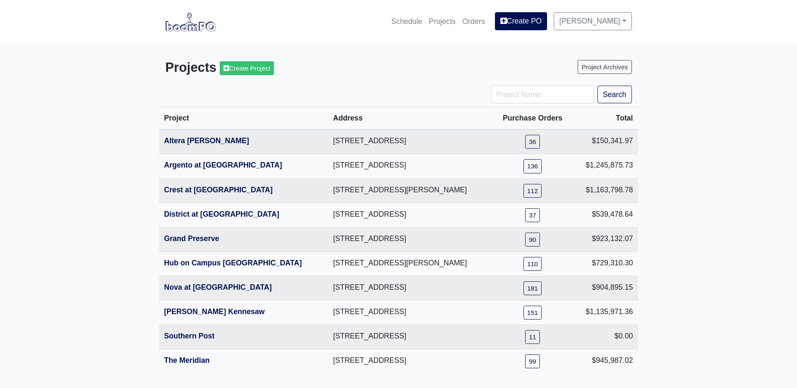 This screenshot has width=797, height=388. Describe the element at coordinates (615, 95) in the screenshot. I see `button: Search` at that location.